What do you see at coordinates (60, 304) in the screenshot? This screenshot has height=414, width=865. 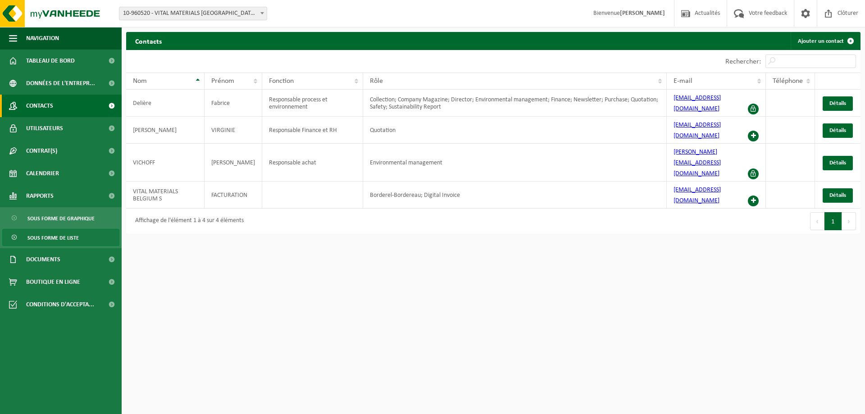 I see `span: Conditions d'accepta...` at bounding box center [60, 304].